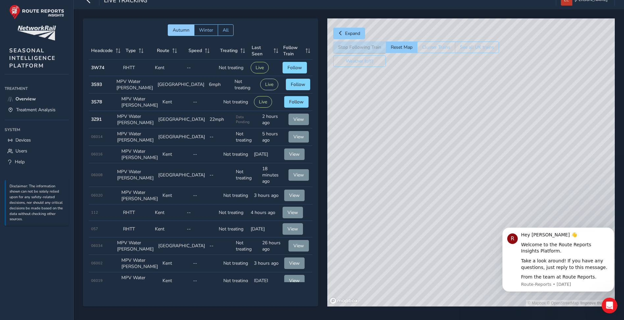 The height and width of the screenshot is (320, 624). What do you see at coordinates (296, 102) in the screenshot?
I see `span: Follow` at bounding box center [296, 102].